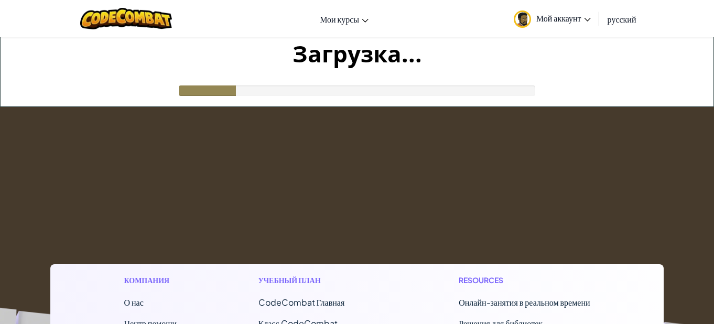 The height and width of the screenshot is (324, 714). Describe the element at coordinates (622, 19) in the screenshot. I see `span: русский` at that location.